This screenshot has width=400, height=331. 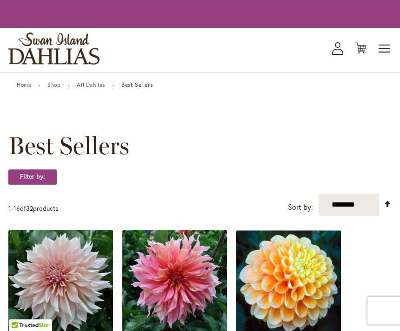 I want to click on strong: Best Sellers, so click(x=137, y=85).